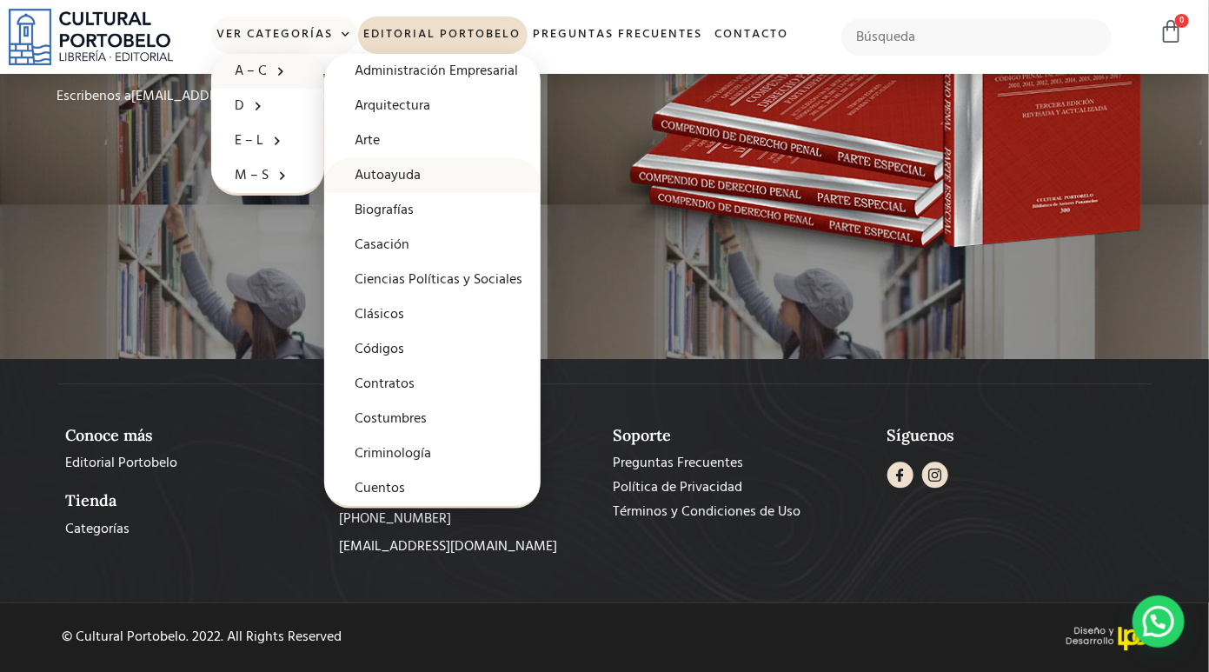 The height and width of the screenshot is (672, 1209). I want to click on a: Arquitectura, so click(432, 106).